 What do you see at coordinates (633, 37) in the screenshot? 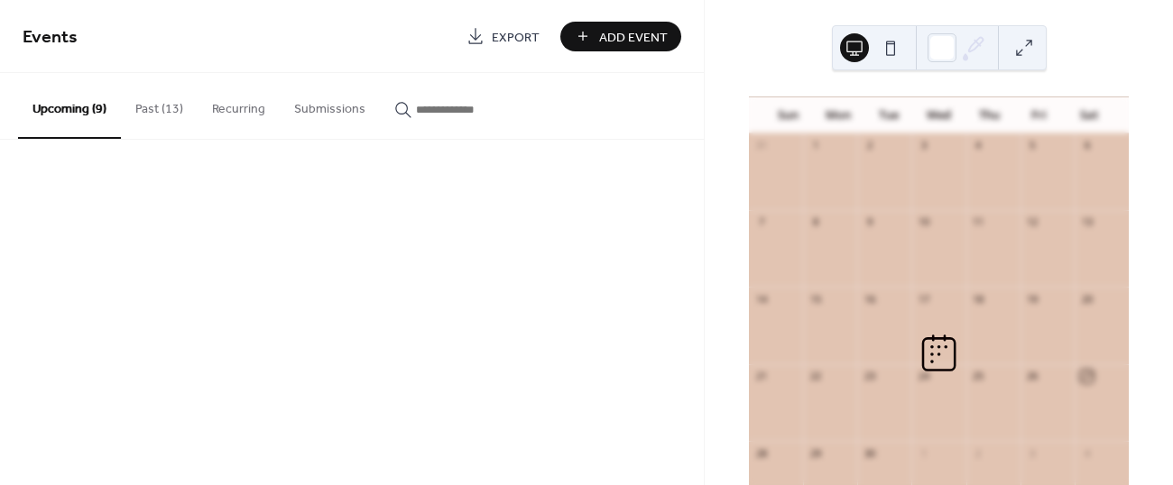
I see `span: Add Event` at bounding box center [633, 37].